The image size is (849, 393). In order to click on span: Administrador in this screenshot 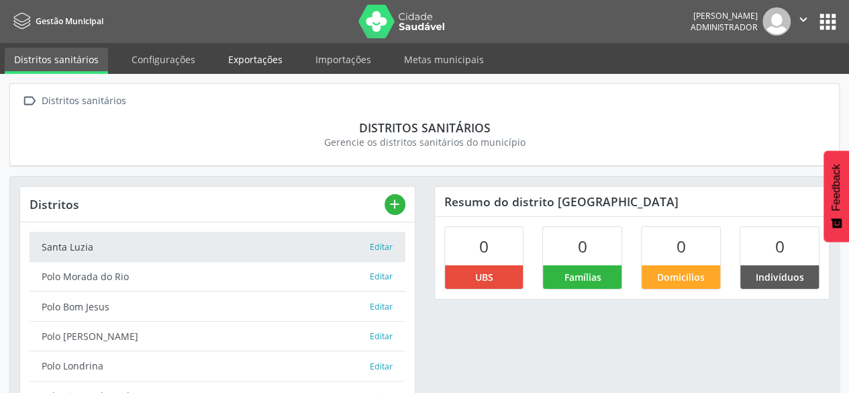, I will do `click(724, 27)`.